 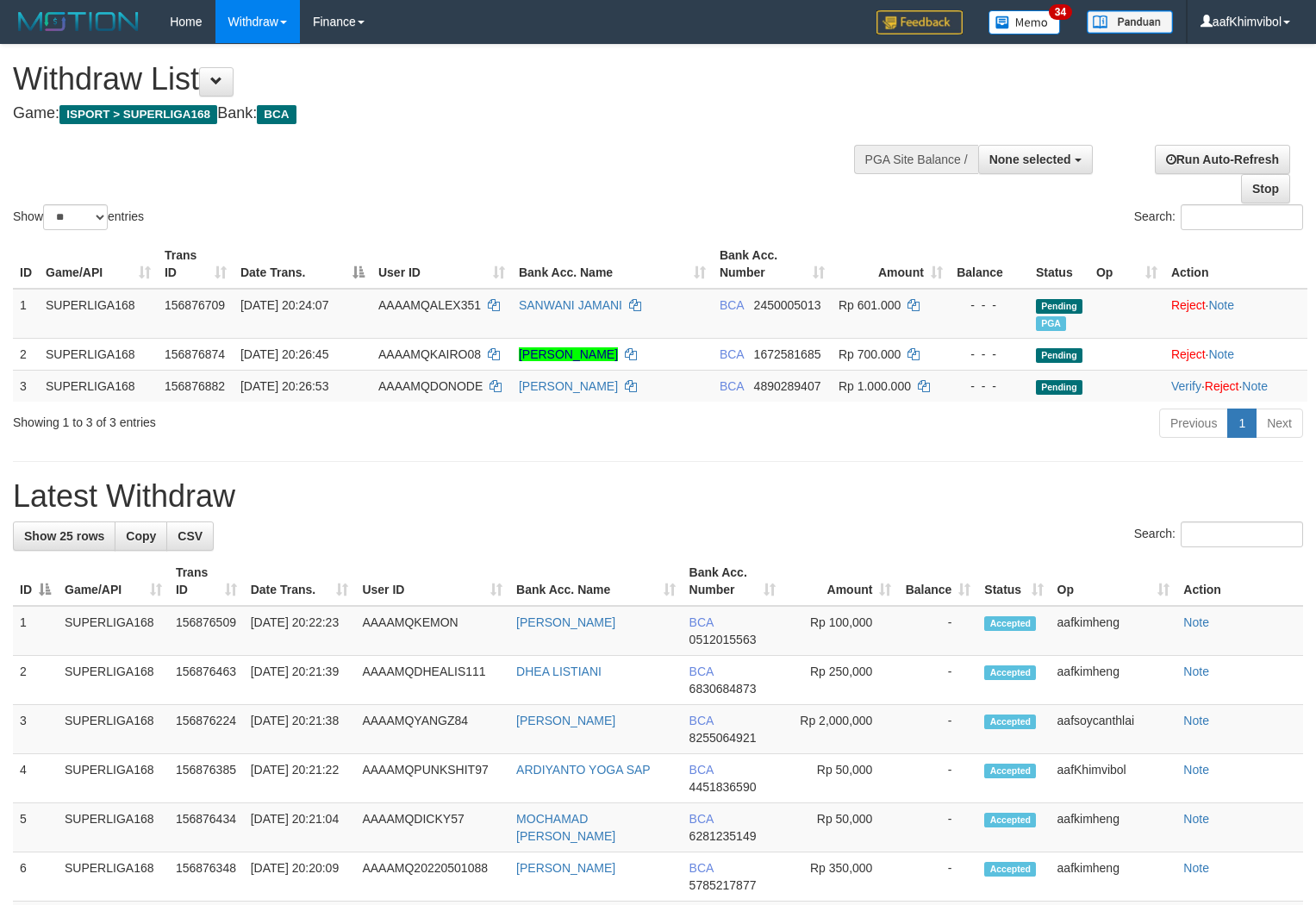 What do you see at coordinates (1239, 581) in the screenshot?
I see `th: Action` at bounding box center [1239, 581].